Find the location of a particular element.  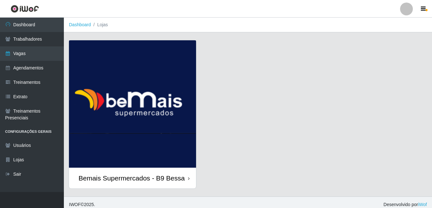

a: Bemais Supermercados - B9 Bessa is located at coordinates (132, 114).